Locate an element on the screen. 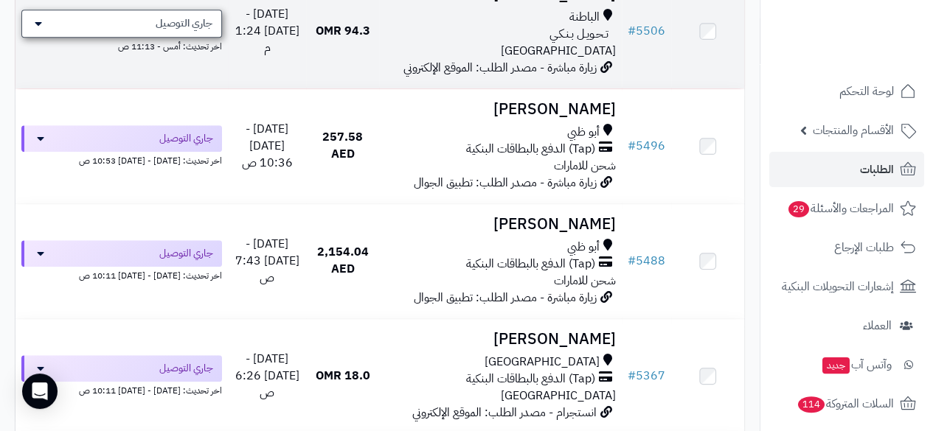 Image resolution: width=933 pixels, height=431 pixels. a: المراجعات والأسئلة29 is located at coordinates (847, 209).